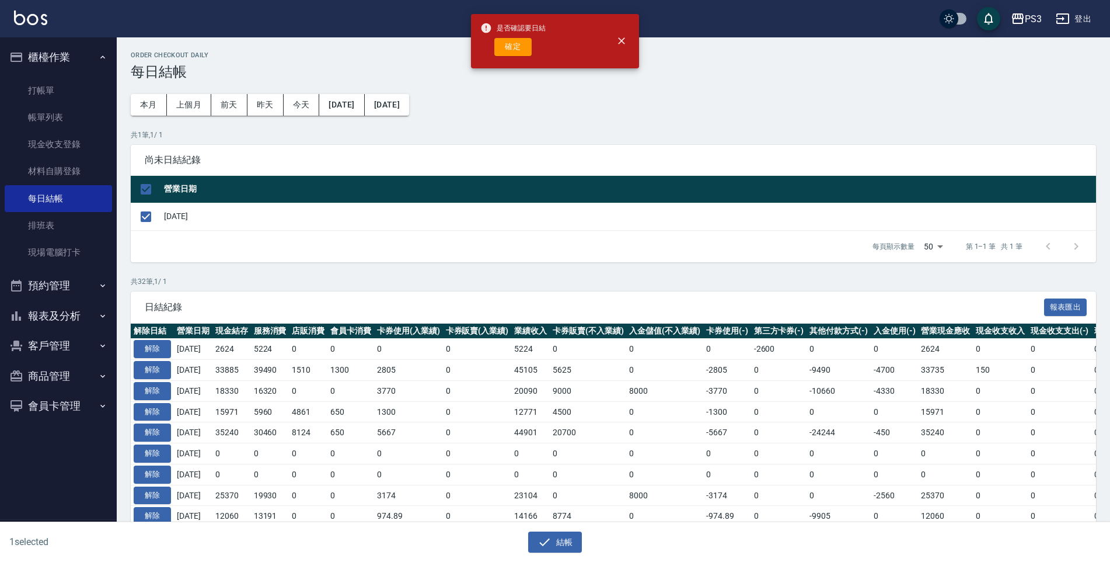 The width and height of the screenshot is (1110, 562). I want to click on td: 35240, so click(946, 433).